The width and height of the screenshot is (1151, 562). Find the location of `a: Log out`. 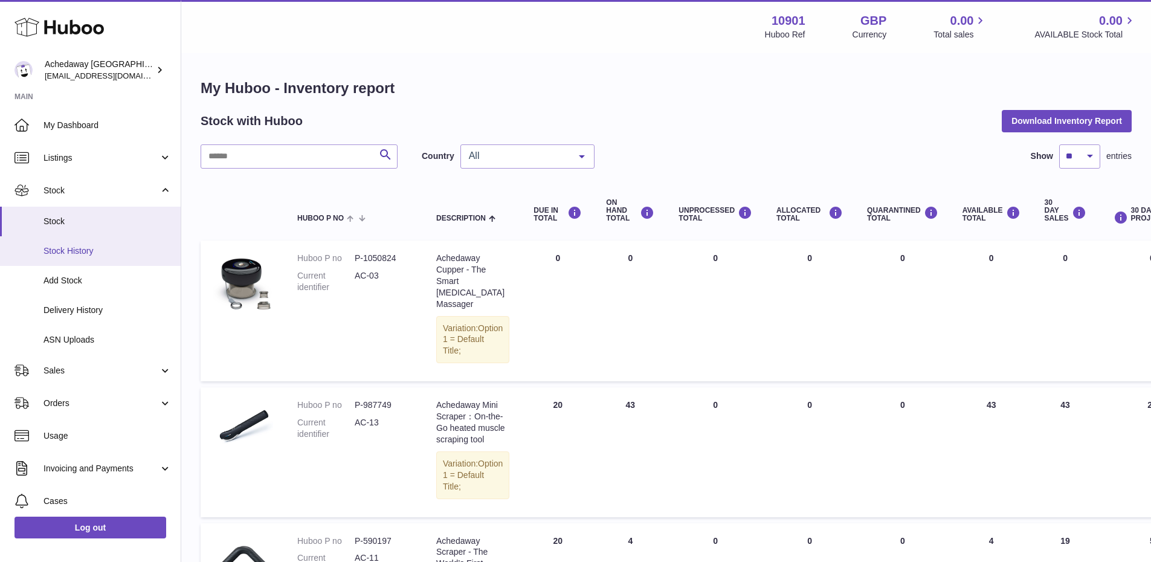

a: Log out is located at coordinates (90, 528).